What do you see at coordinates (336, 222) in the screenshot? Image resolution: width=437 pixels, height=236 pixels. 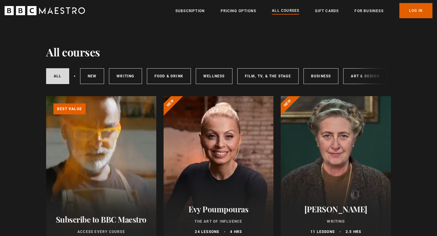 I see `p: Writing` at bounding box center [336, 222].